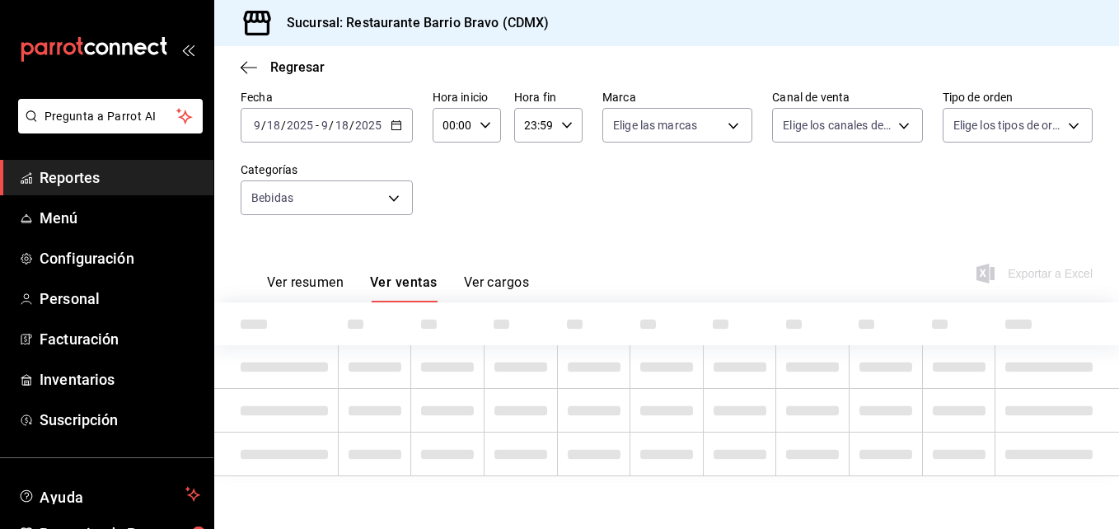  I want to click on font: Facturación, so click(79, 339).